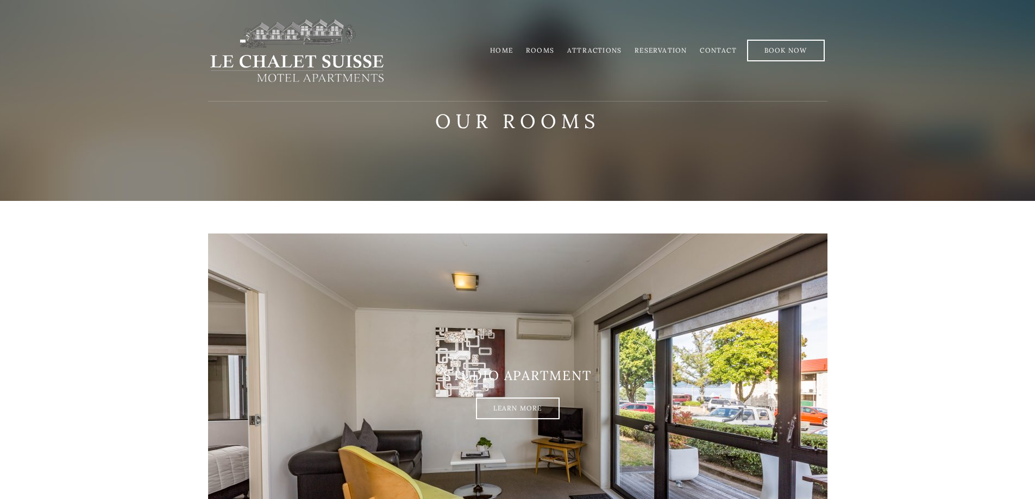 This screenshot has width=1035, height=499. I want to click on a: Contact, so click(718, 50).